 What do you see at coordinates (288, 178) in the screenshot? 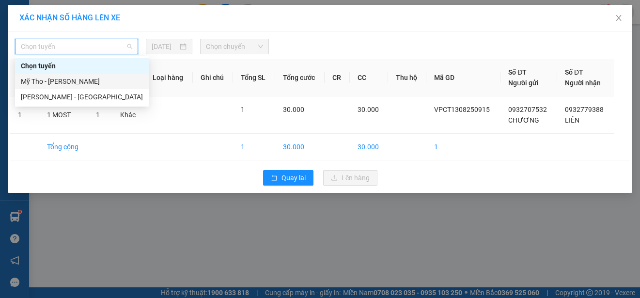
I see `button: rollbackQuay lại` at bounding box center [288, 178].